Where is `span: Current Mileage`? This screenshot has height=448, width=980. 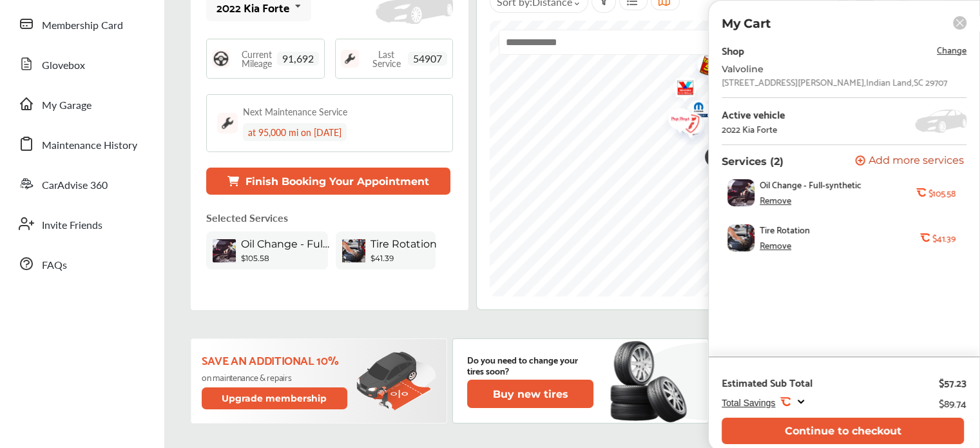 span: Current Mileage is located at coordinates (256, 59).